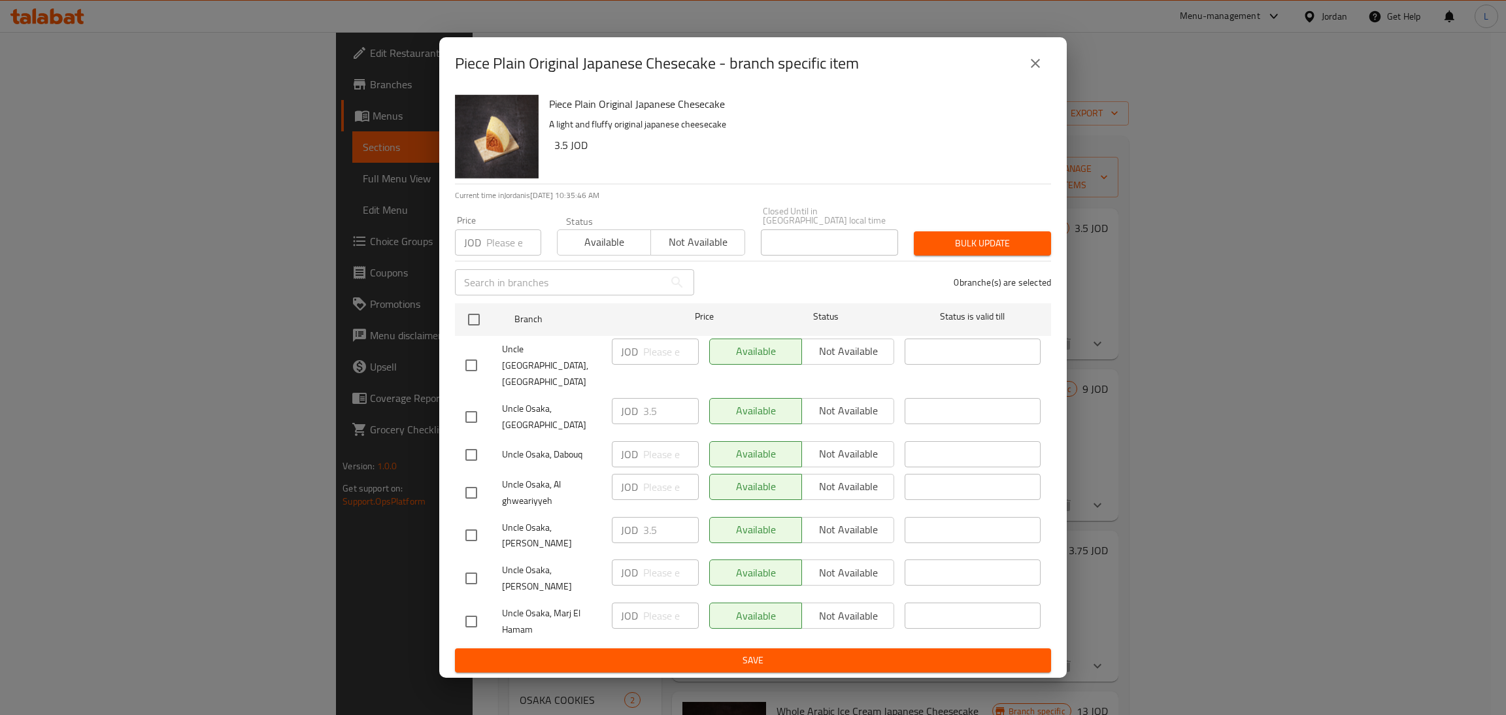 Image resolution: width=1506 pixels, height=715 pixels. I want to click on span: Uncle Osaka, Dabouq, so click(552, 454).